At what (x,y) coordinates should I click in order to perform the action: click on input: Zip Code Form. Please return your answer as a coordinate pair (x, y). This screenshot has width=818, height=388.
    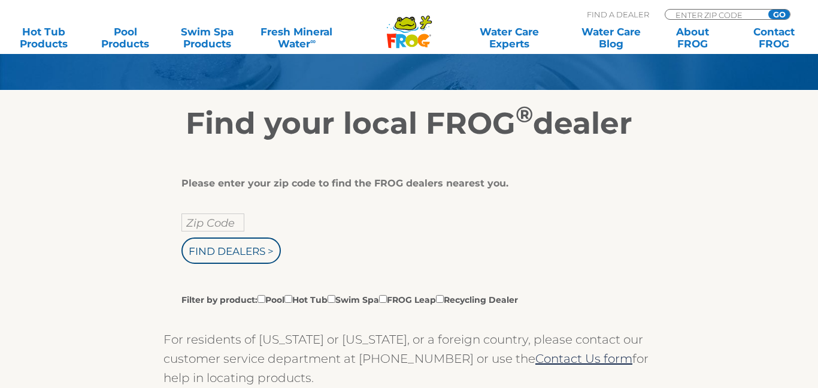
    Looking at the image, I should click on (715, 14).